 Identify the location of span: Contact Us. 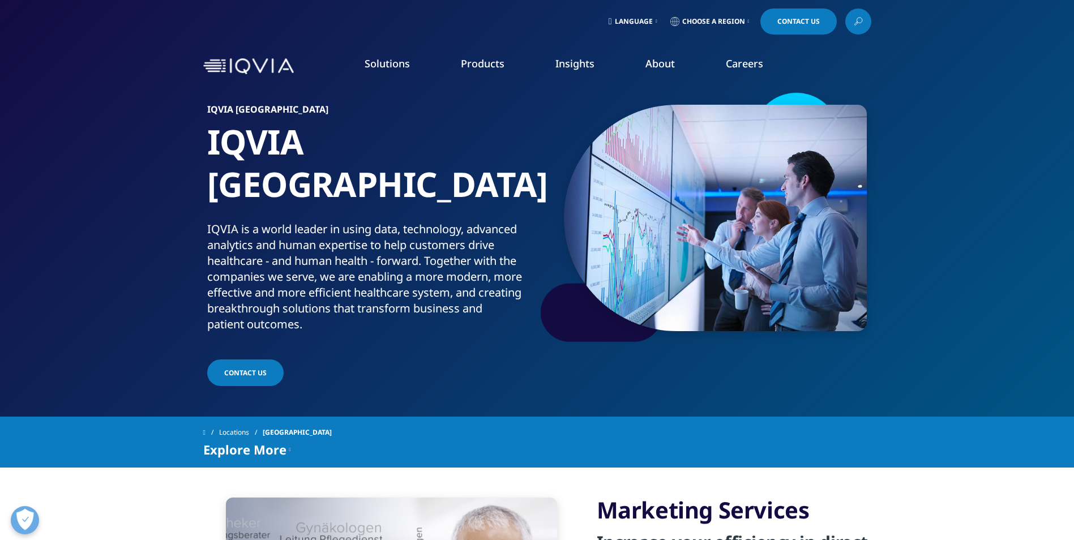
(798, 22).